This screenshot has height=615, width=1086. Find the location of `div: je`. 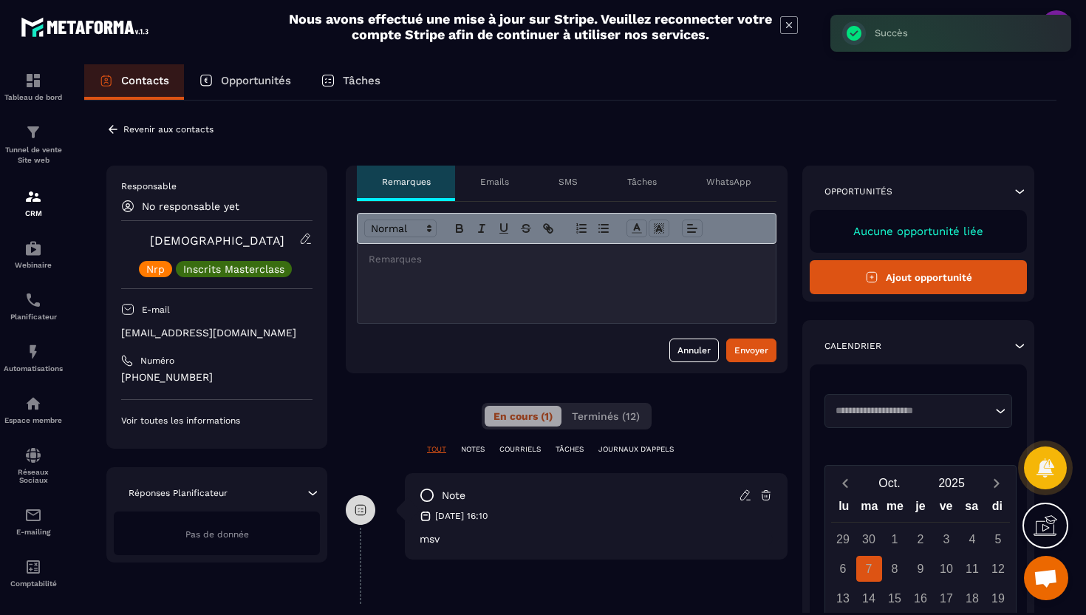

div: je is located at coordinates (921, 508).